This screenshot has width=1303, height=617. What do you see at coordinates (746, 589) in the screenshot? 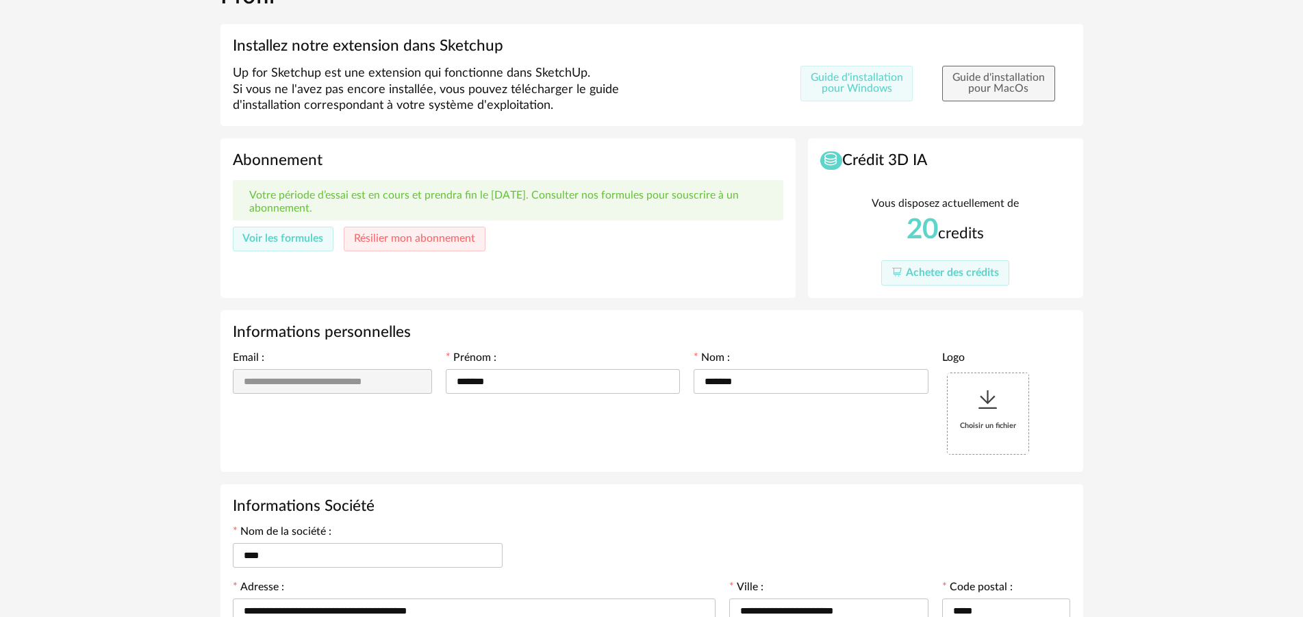
I see `label: Ville :` at bounding box center [746, 589].